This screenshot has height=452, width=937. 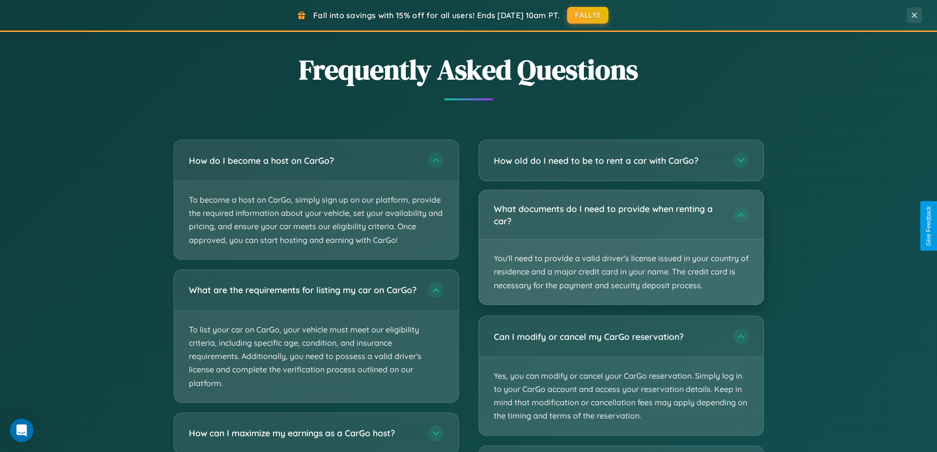 I want to click on h3: How old do I need to be to rent a car with CarGo?, so click(x=608, y=160).